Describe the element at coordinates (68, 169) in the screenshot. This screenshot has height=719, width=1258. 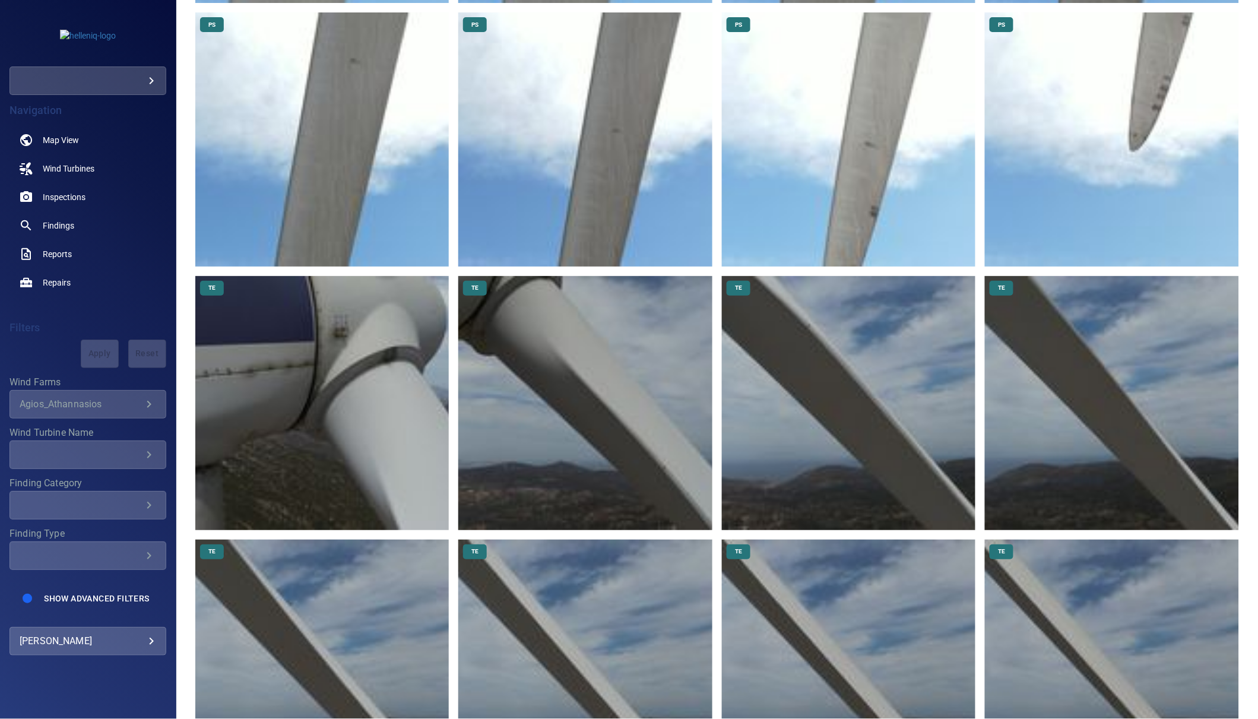
I see `span: Wind Turbines` at that location.